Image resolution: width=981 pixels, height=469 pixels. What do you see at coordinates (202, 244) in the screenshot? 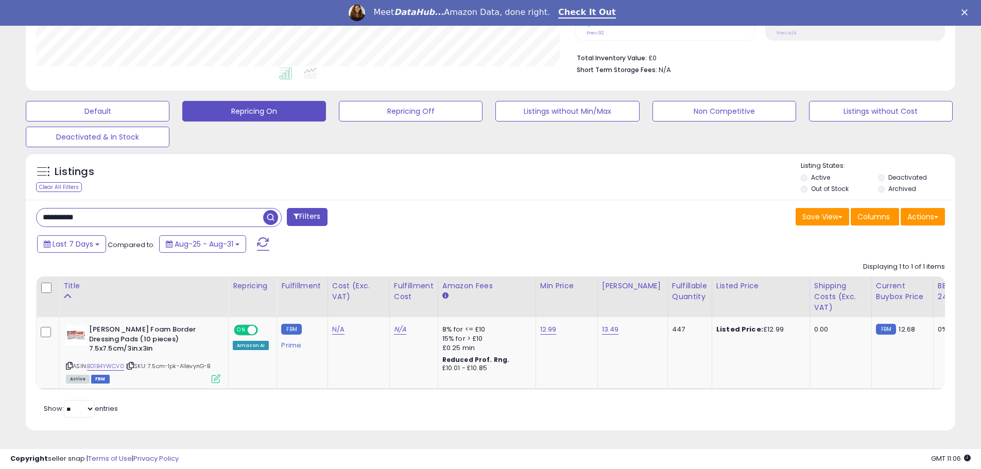
I see `button: Aug-25 - Aug-31` at bounding box center [202, 244].